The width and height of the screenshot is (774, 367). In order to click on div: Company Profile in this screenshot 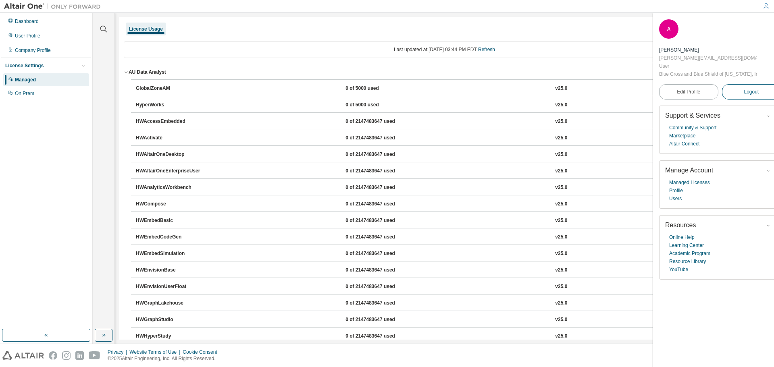, I will do `click(33, 50)`.